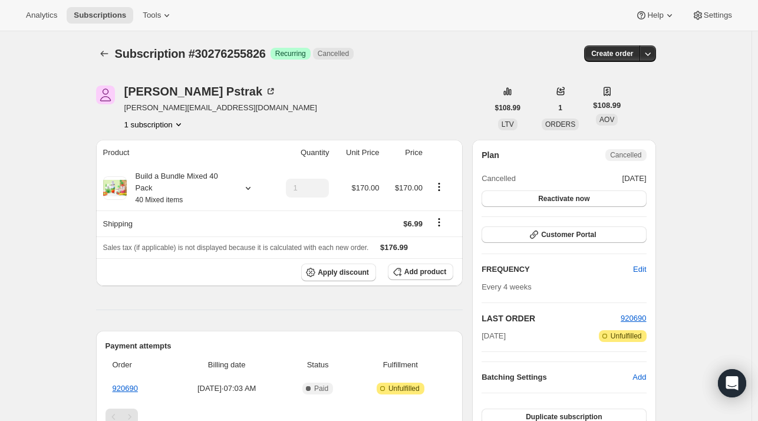  I want to click on button: Edit, so click(639, 269).